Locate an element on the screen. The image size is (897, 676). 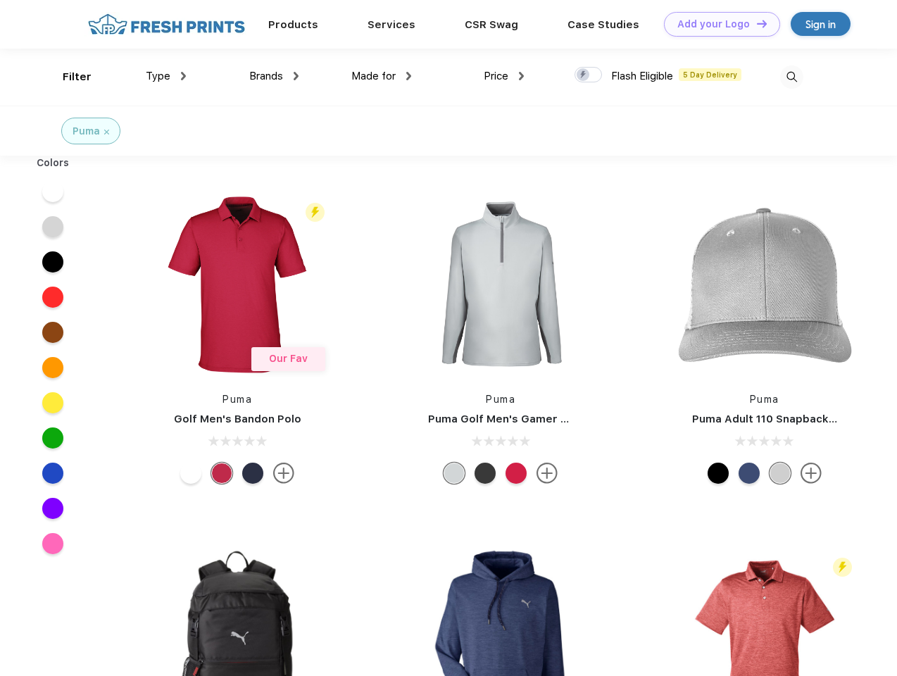
div: Bright White is located at coordinates (191, 473).